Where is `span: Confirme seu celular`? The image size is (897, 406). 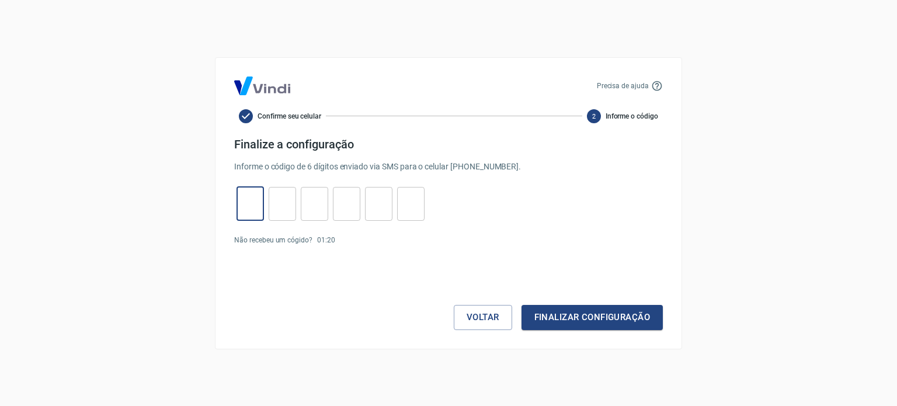
span: Confirme seu celular is located at coordinates (289, 116).